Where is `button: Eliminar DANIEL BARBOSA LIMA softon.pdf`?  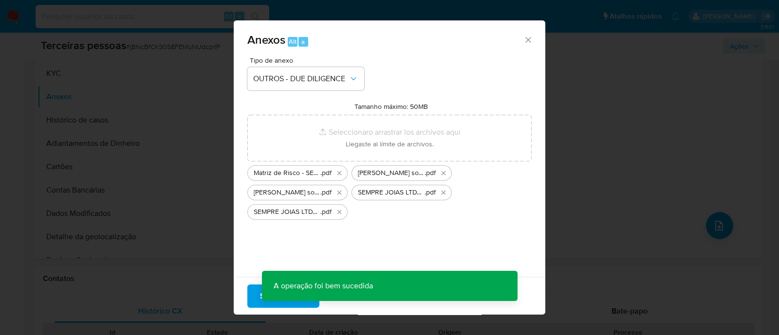 button: Eliminar DANIEL BARBOSA LIMA softon.pdf is located at coordinates (444, 173).